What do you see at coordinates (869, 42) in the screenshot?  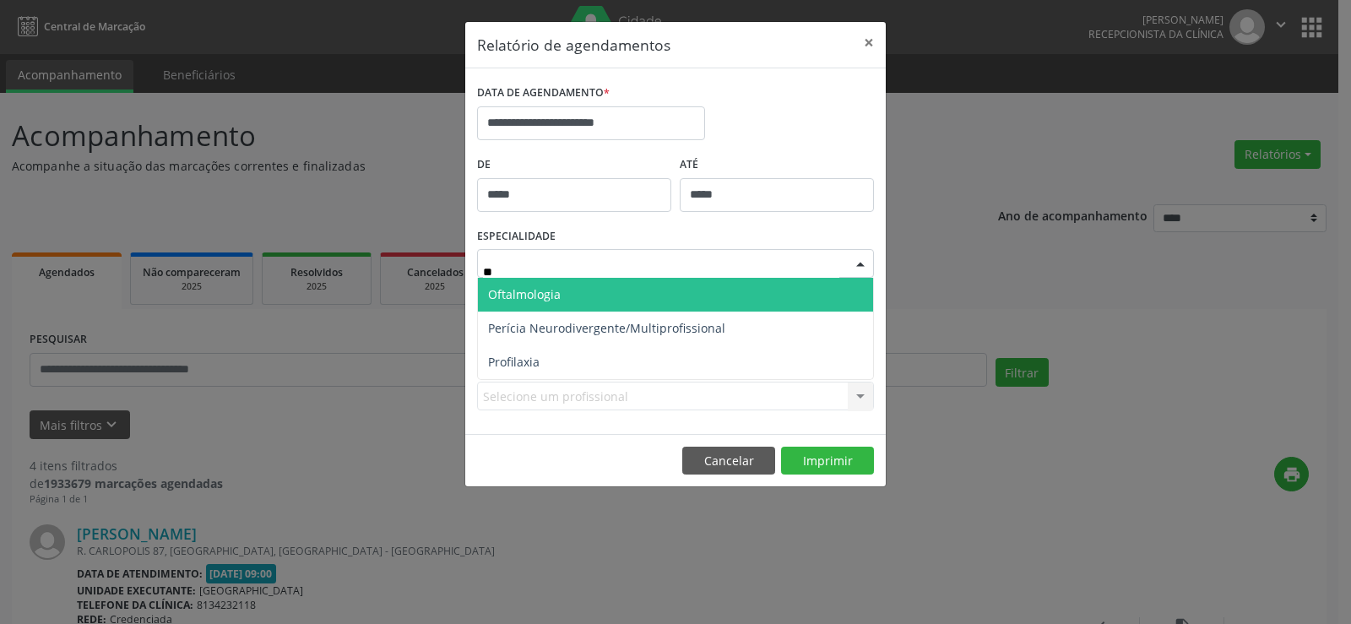 I see `button: Close` at bounding box center [869, 42].